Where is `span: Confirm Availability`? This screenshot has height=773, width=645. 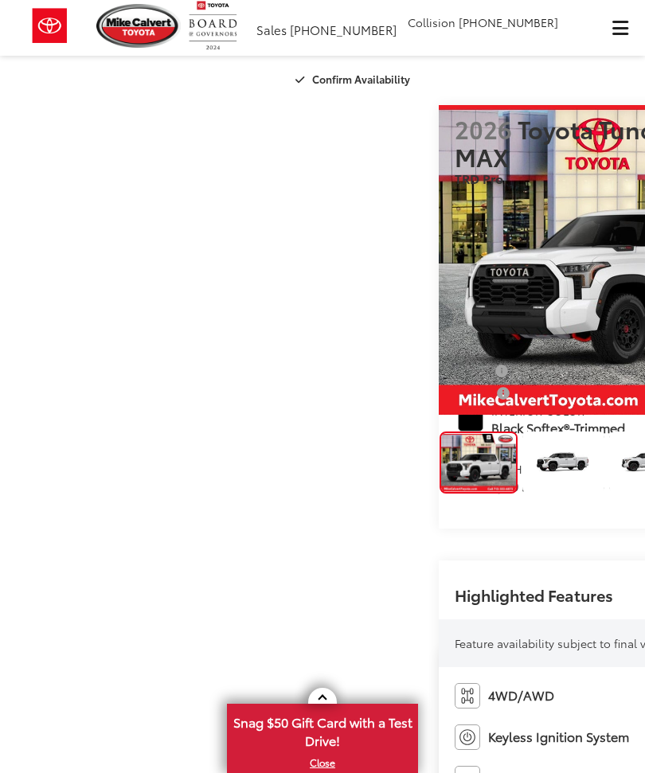
span: Confirm Availability is located at coordinates (361, 79).